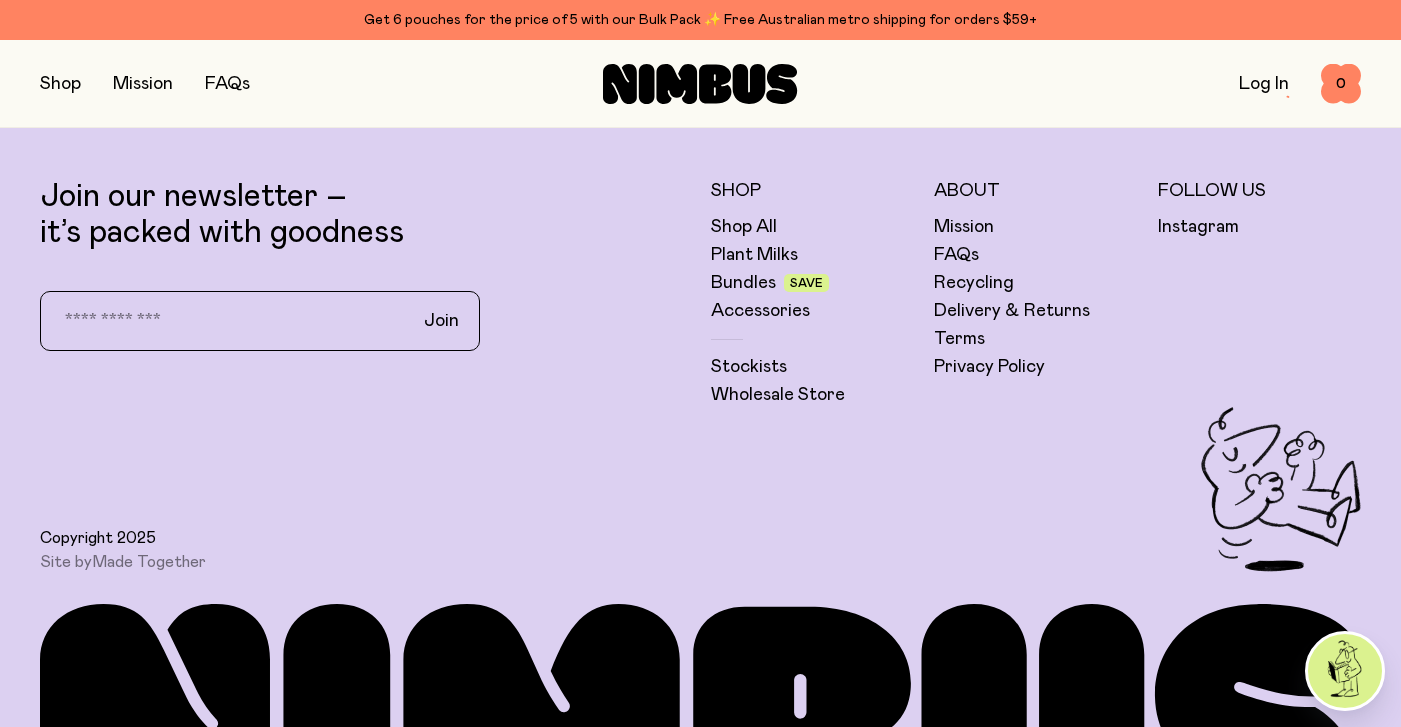  I want to click on div: Get 6 pouches for the price of 5 with our Bulk Pack ✨ Free Australian metro shipping for orders $59+, so click(700, 20).